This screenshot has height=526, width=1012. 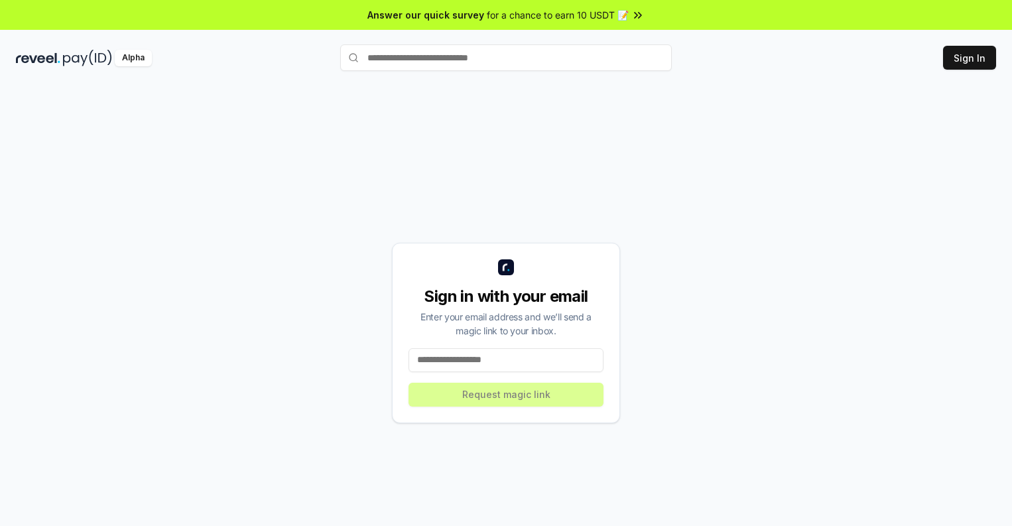 What do you see at coordinates (506, 324) in the screenshot?
I see `div: Enter your email address and we’ll send a magic link to your inbox.` at bounding box center [506, 324].